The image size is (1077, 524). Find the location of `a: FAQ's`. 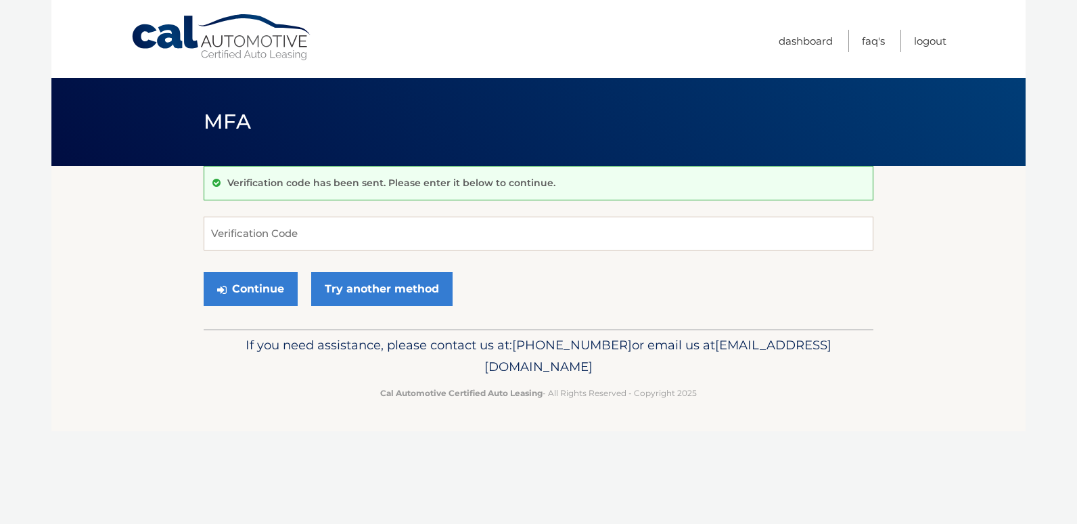

a: FAQ's is located at coordinates (874, 41).